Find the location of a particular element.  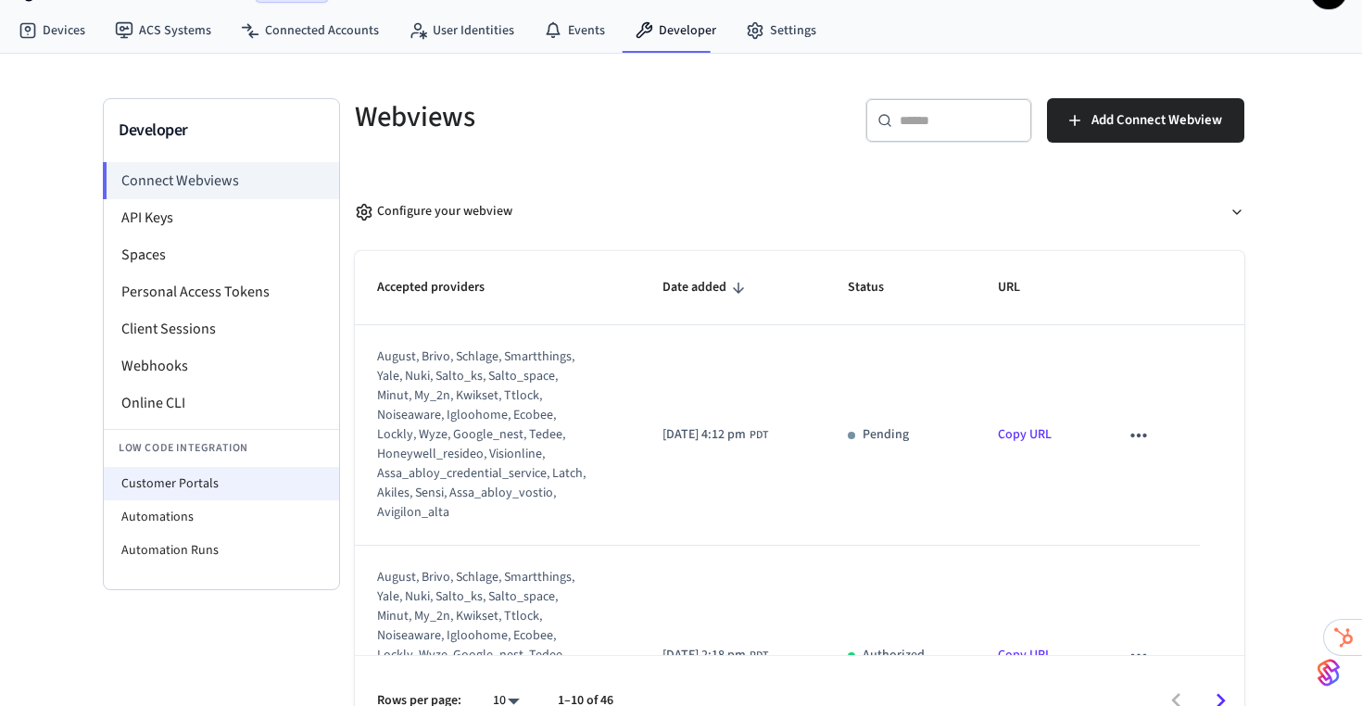

span: Status is located at coordinates (877, 287).